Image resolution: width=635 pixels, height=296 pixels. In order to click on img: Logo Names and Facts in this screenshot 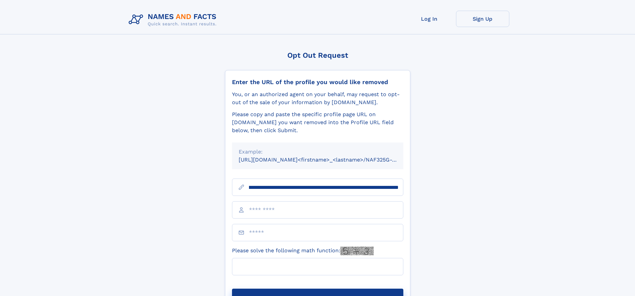, I will do `click(174, 20)`.